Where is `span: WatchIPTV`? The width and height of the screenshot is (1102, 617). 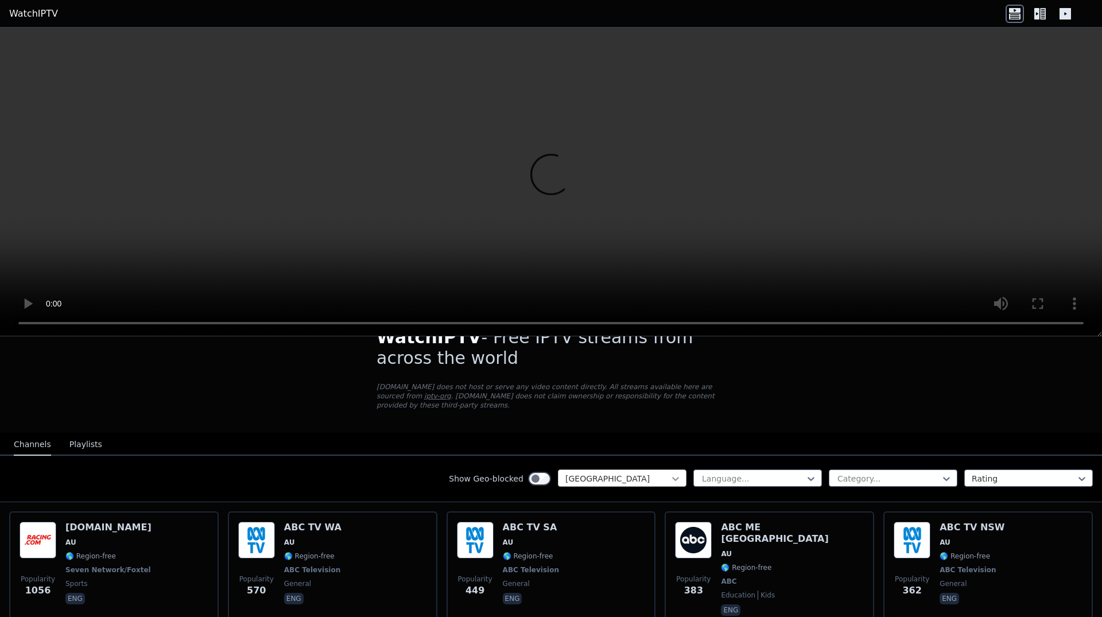
span: WatchIPTV is located at coordinates (429, 337).